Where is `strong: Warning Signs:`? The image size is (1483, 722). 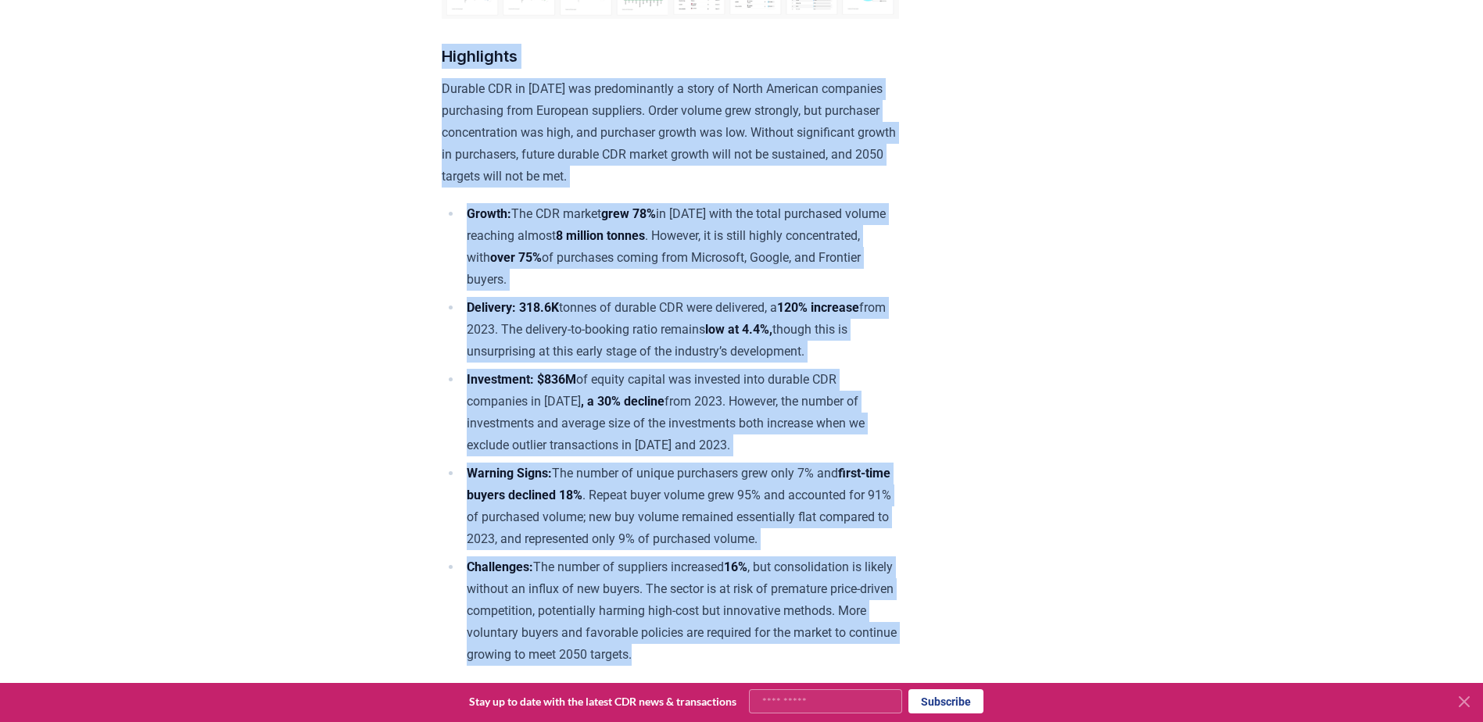
strong: Warning Signs: is located at coordinates (509, 473).